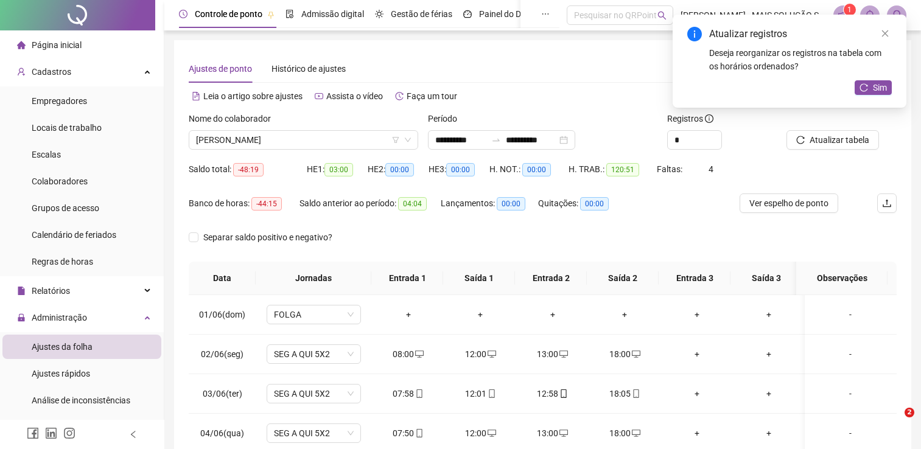 The width and height of the screenshot is (921, 449). I want to click on span: 01/06(dom), so click(222, 315).